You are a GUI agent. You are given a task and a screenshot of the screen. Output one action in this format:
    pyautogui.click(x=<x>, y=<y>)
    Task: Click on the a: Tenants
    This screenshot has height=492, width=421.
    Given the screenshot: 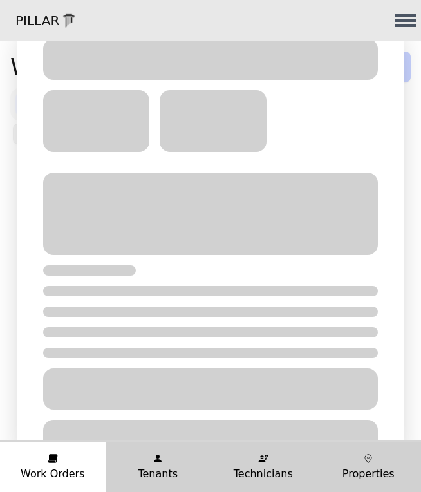 What is the action you would take?
    pyautogui.click(x=158, y=466)
    